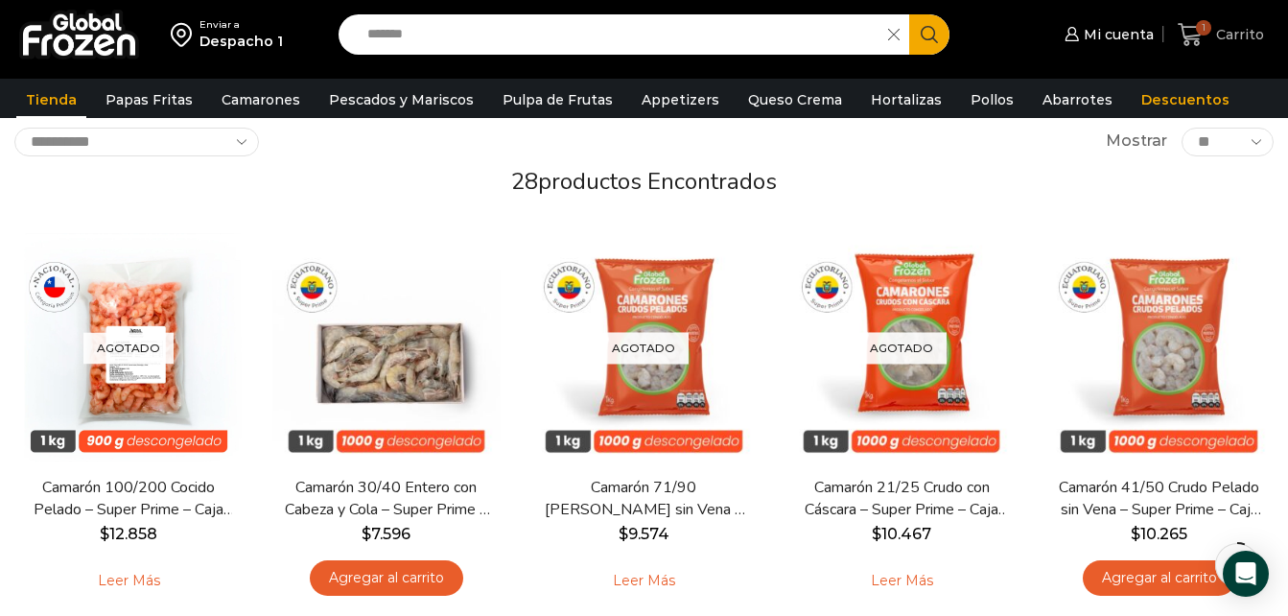 The width and height of the screenshot is (1288, 616). Describe the element at coordinates (51, 100) in the screenshot. I see `a: Tienda` at that location.